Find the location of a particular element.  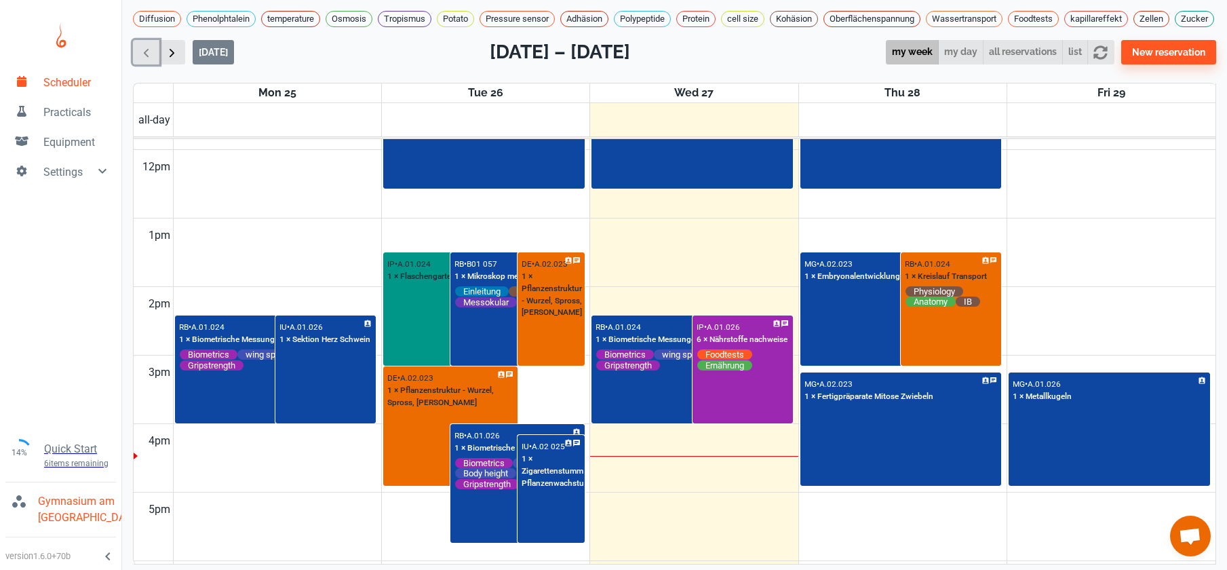

span: Protein is located at coordinates (696, 19).